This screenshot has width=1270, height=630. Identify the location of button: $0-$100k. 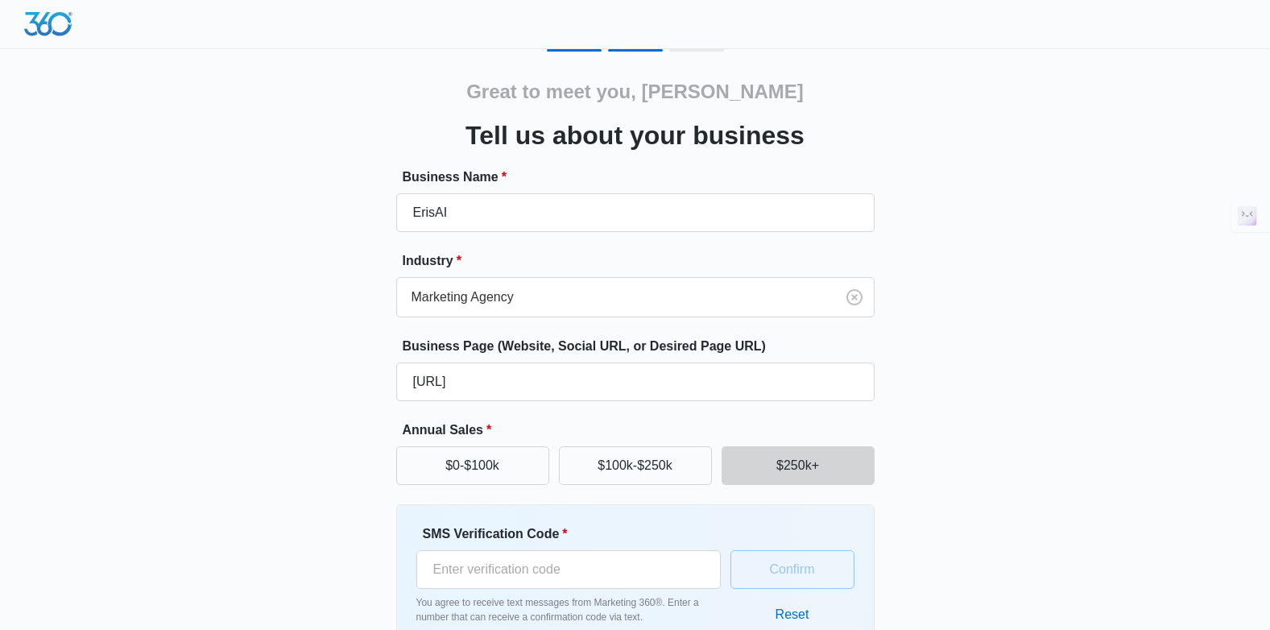
(473, 466).